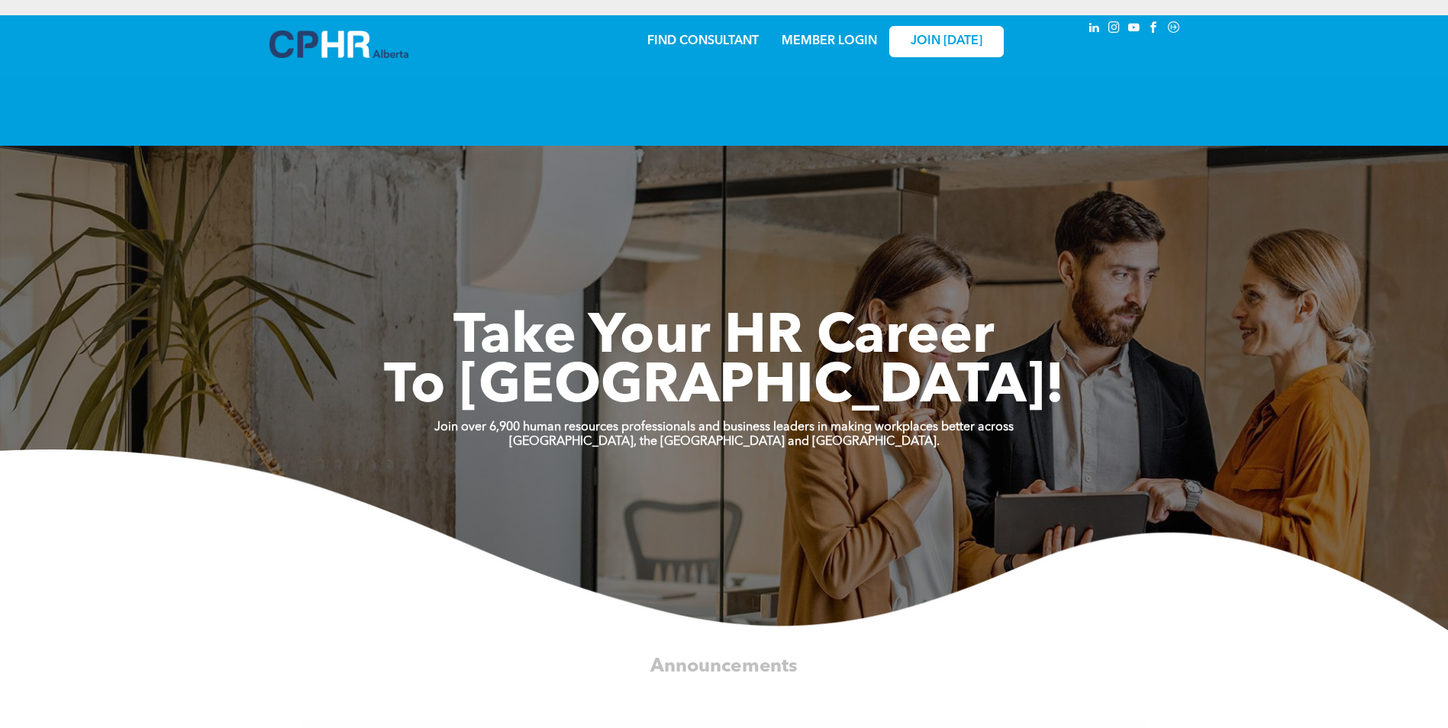 The width and height of the screenshot is (1448, 728). Describe the element at coordinates (829, 41) in the screenshot. I see `a: MEMBER LOGIN` at that location.